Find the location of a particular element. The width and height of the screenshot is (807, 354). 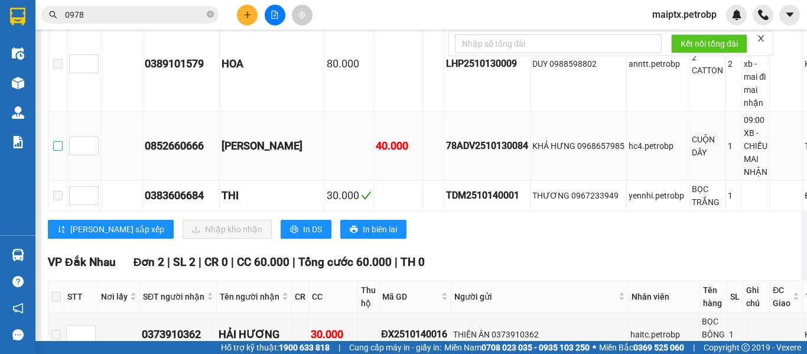

strong: 0708 023 035 - 0935 103 250 is located at coordinates (535, 347).